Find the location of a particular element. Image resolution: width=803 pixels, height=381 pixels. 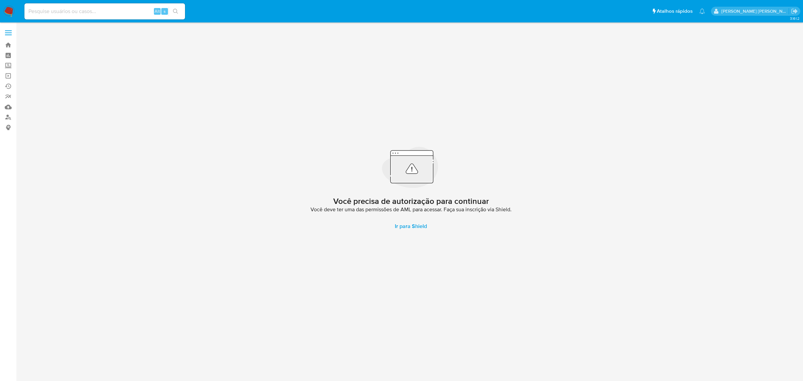

input: Pesquise usuários ou casos... is located at coordinates (105, 11).